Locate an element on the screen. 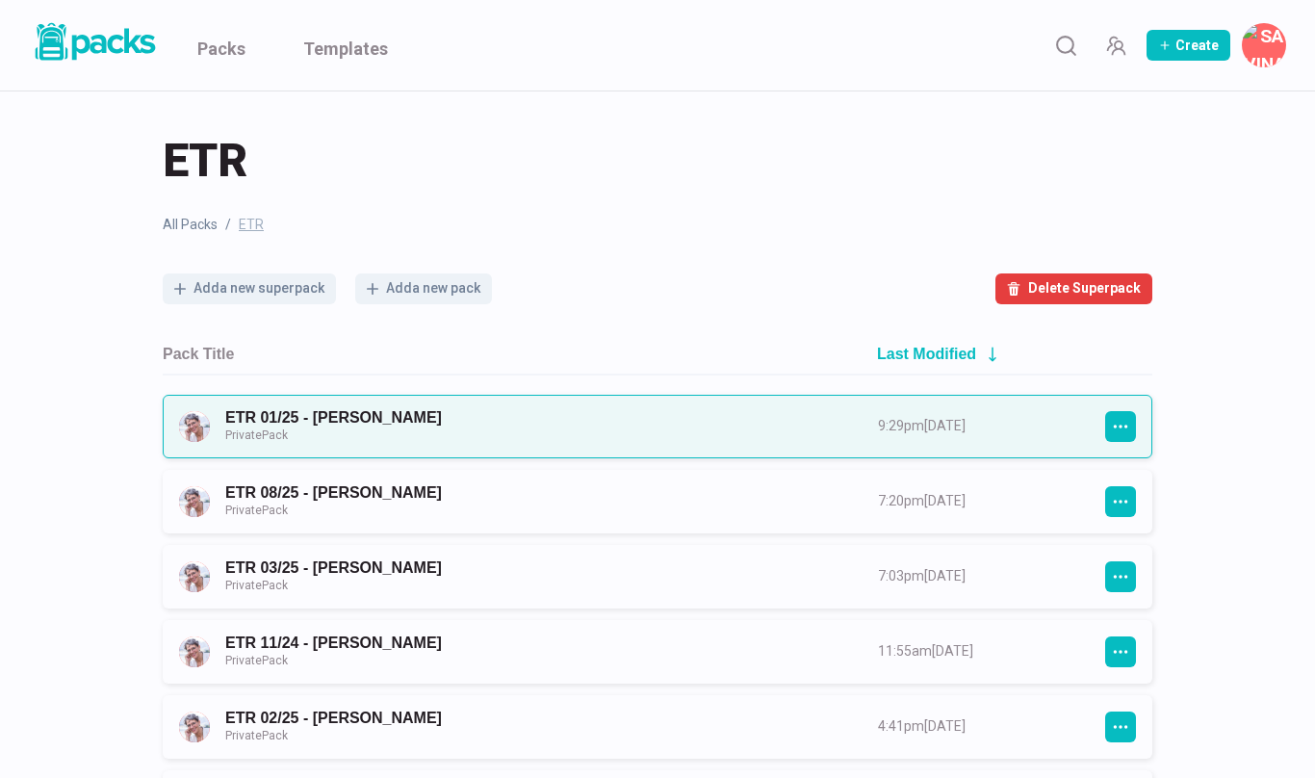 The image size is (1315, 778). a: Packs logo is located at coordinates (93, 45).